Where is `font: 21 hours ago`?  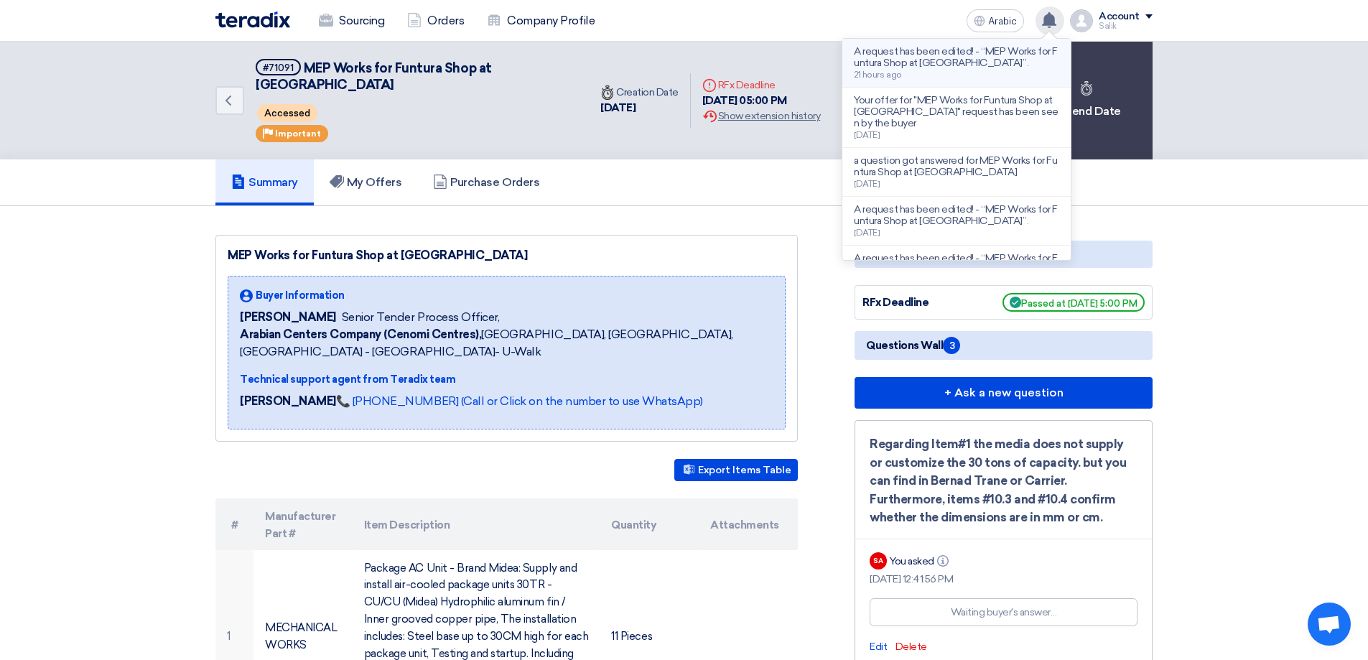 font: 21 hours ago is located at coordinates (877, 75).